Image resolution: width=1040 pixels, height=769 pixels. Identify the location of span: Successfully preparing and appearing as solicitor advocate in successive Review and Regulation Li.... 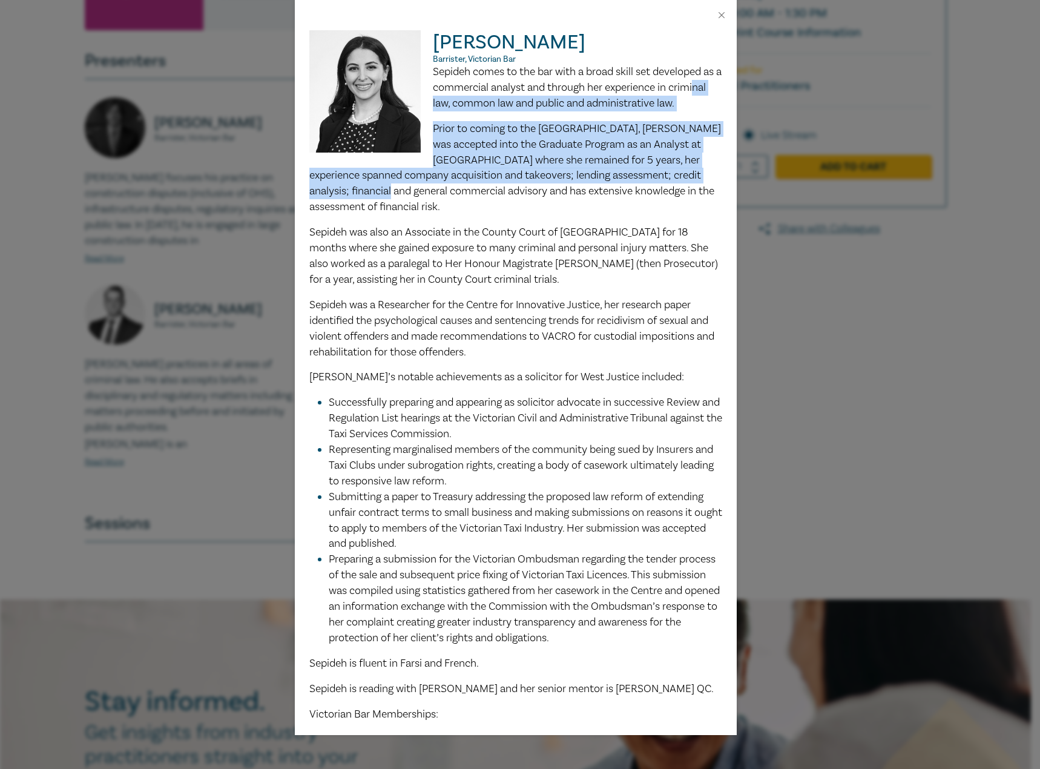
(526, 418).